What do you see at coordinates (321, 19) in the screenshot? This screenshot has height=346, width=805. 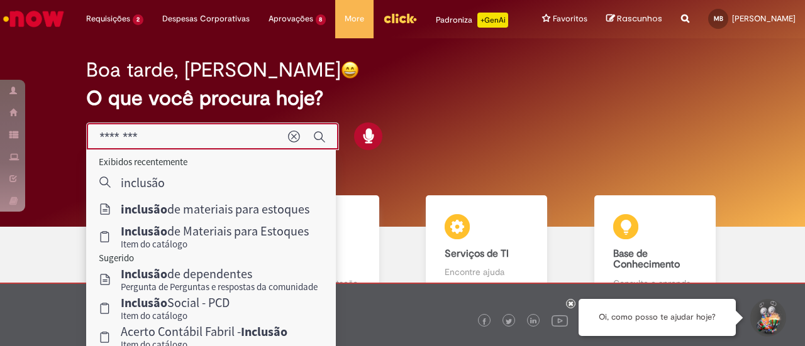 I see `span: 8` at bounding box center [321, 19].